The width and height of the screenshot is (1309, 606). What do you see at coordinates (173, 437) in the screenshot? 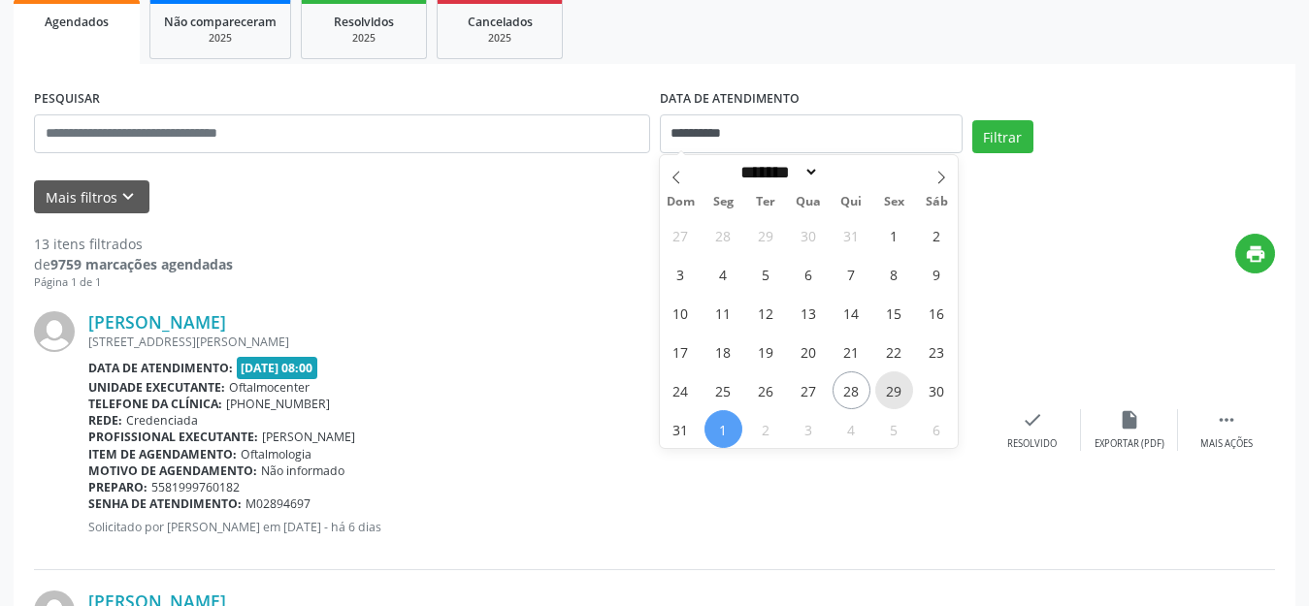
I see `b: Profissional executante:` at bounding box center [173, 437].